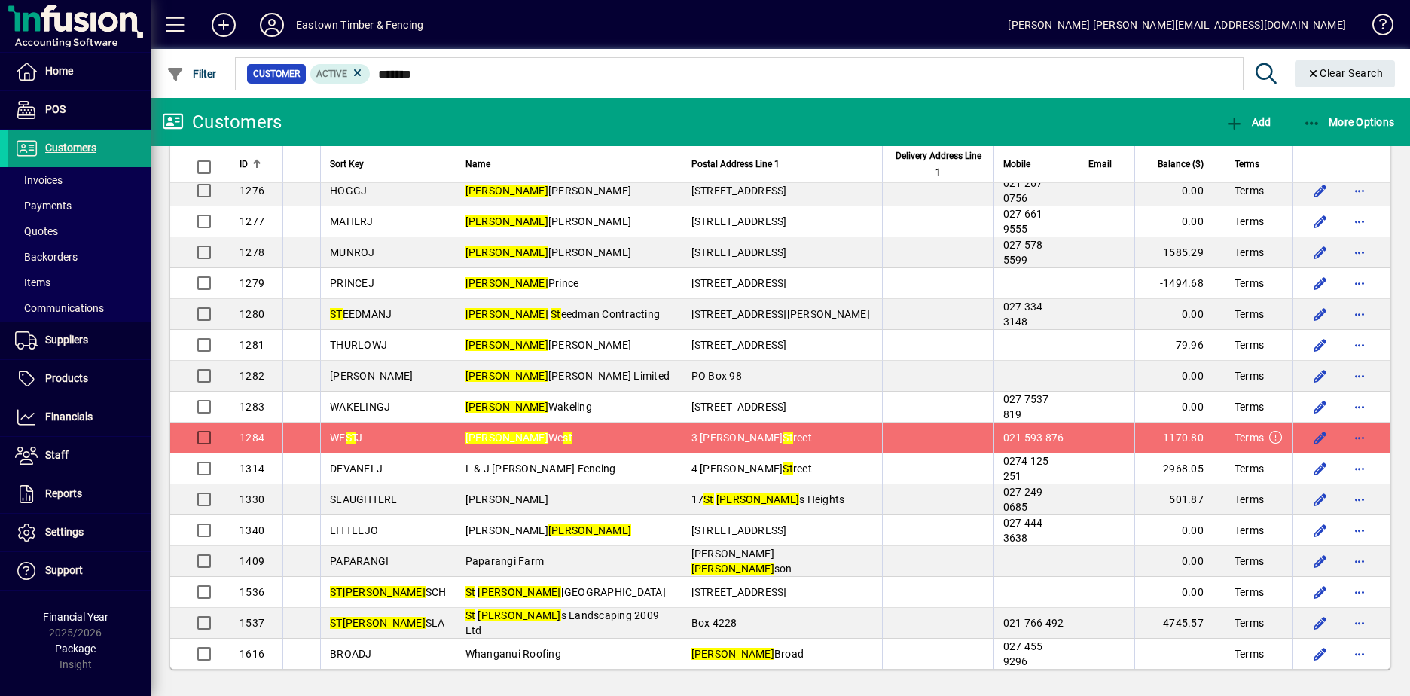 This screenshot has height=696, width=1410. What do you see at coordinates (38, 180) in the screenshot?
I see `span: Invoices` at bounding box center [38, 180].